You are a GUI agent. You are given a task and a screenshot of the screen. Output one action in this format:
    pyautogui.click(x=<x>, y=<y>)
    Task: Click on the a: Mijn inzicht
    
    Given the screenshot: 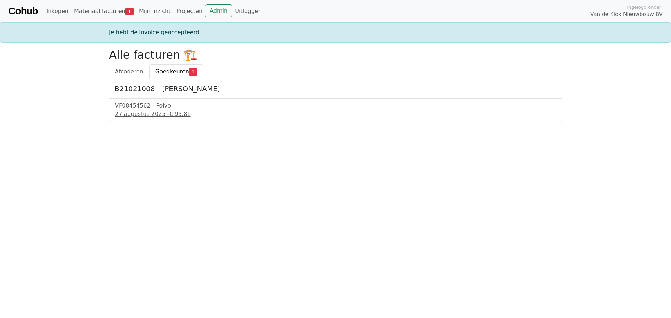 What is the action you would take?
    pyautogui.click(x=155, y=11)
    